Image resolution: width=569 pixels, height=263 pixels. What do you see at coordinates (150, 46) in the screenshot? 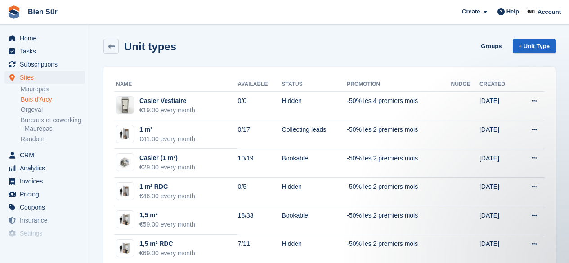
I see `h2: Unit types` at bounding box center [150, 46].